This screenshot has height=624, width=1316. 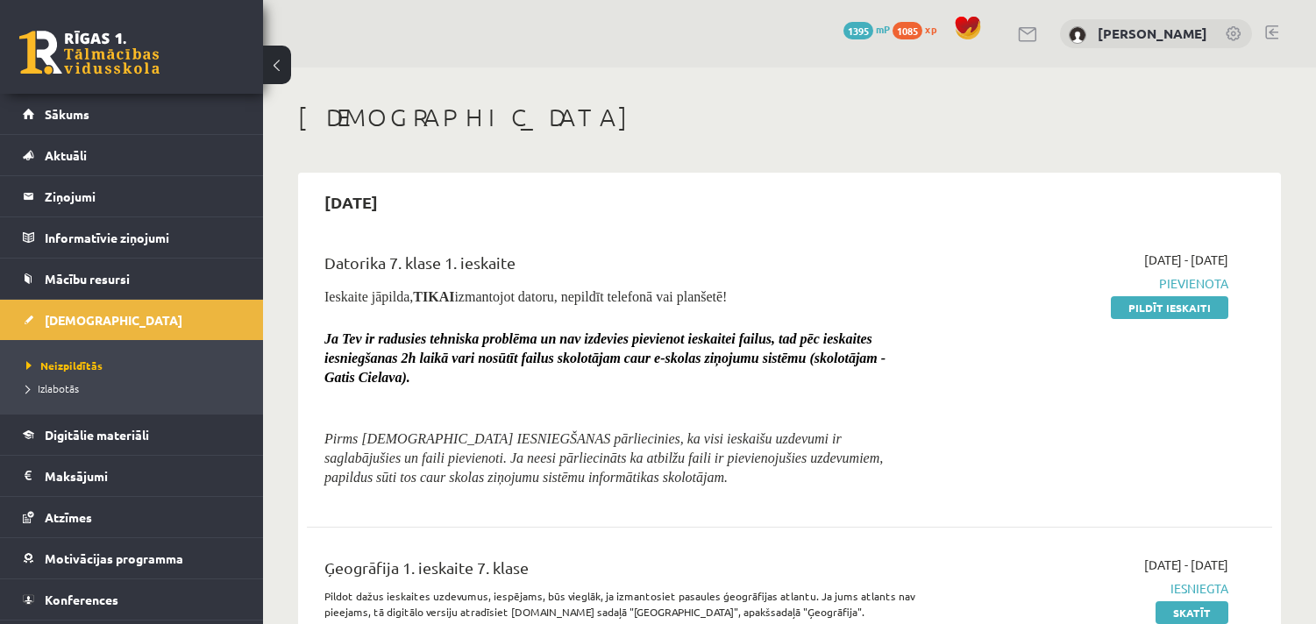 What do you see at coordinates (64, 366) in the screenshot?
I see `span: Neizpildītās` at bounding box center [64, 366].